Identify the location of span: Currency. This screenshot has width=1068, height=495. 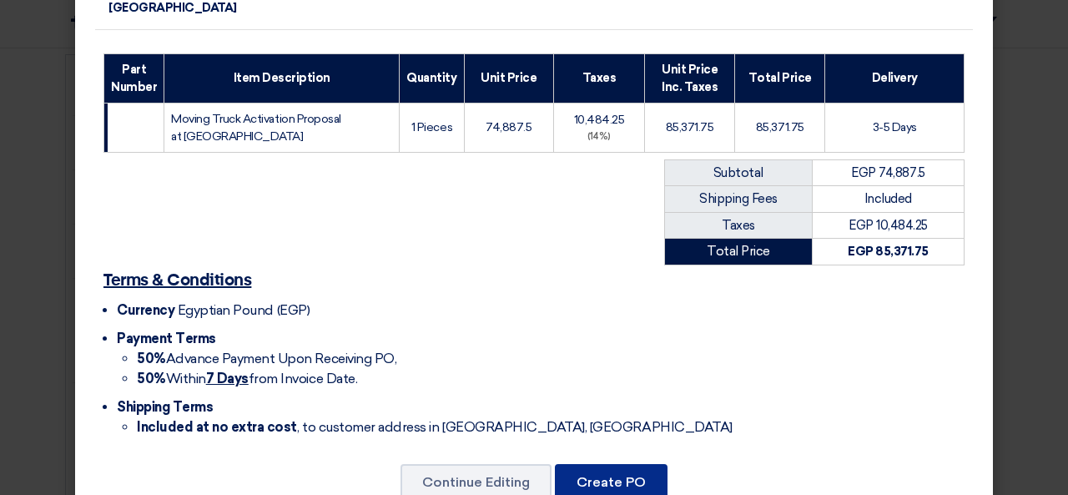
(145, 309).